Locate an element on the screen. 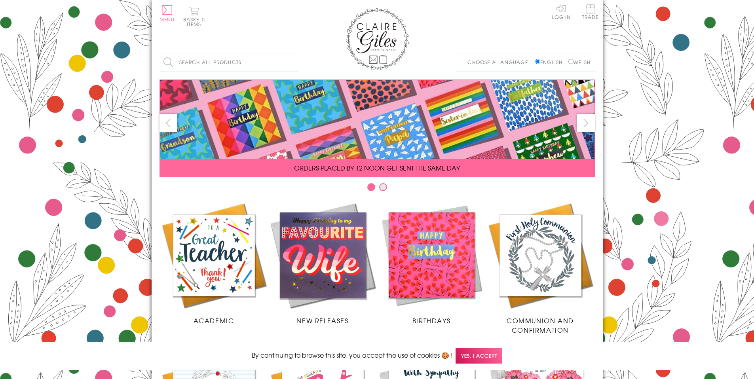 Image resolution: width=754 pixels, height=379 pixels. button: next is located at coordinates (586, 123).